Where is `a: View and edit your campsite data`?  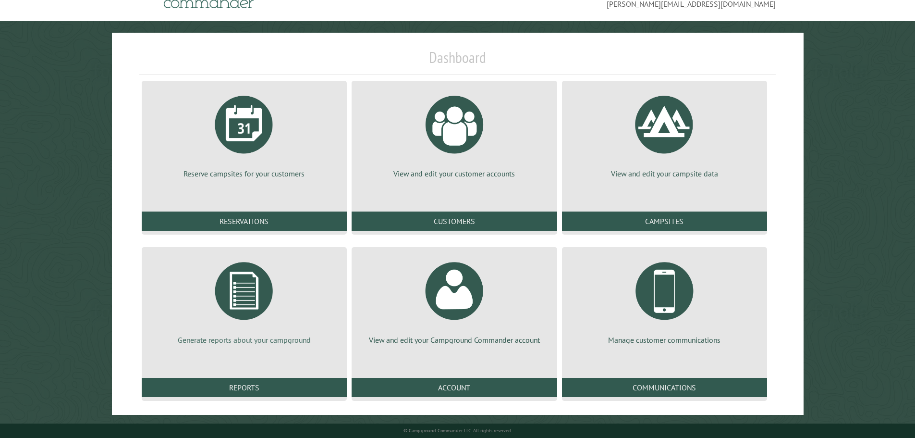
a: View and edit your campsite data is located at coordinates (664, 134).